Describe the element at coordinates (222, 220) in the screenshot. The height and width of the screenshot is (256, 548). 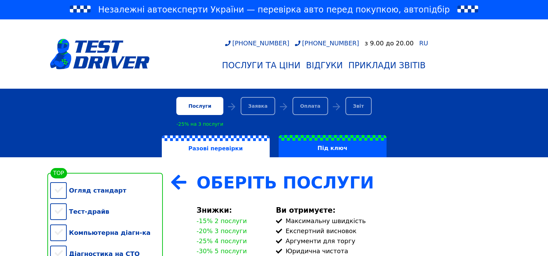
I see `div: -15% 2 послуги` at that location.